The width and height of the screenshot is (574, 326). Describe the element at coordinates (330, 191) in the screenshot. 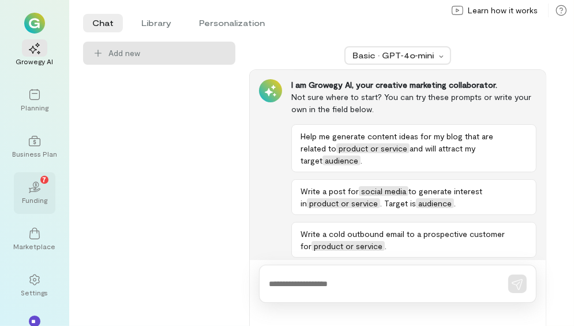

I see `span: Write a post for` at that location.